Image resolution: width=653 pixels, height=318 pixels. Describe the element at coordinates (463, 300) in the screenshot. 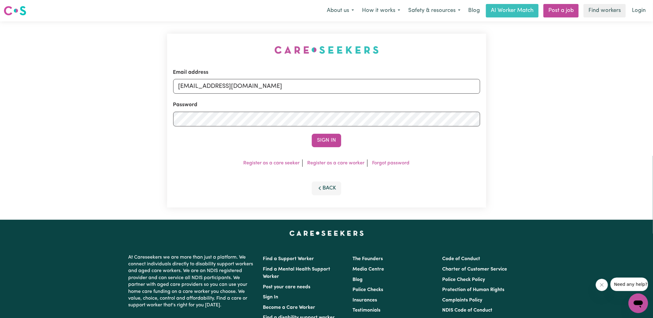

I see `a: Complaints Policy` at that location.